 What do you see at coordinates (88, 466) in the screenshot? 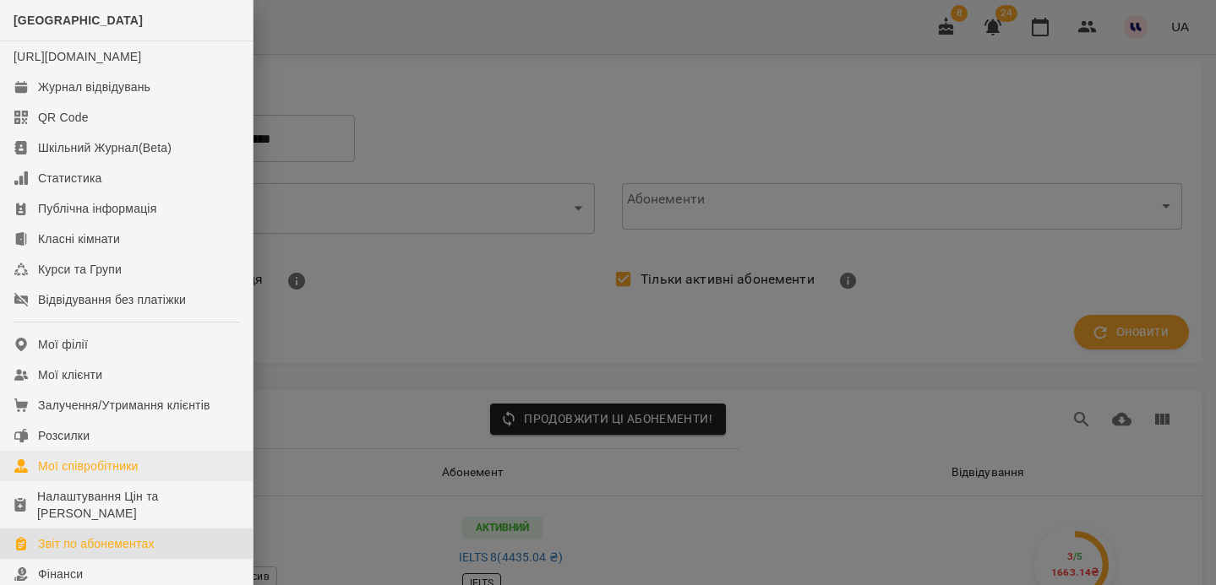
I see `div: Мої співробітники` at bounding box center [88, 466].